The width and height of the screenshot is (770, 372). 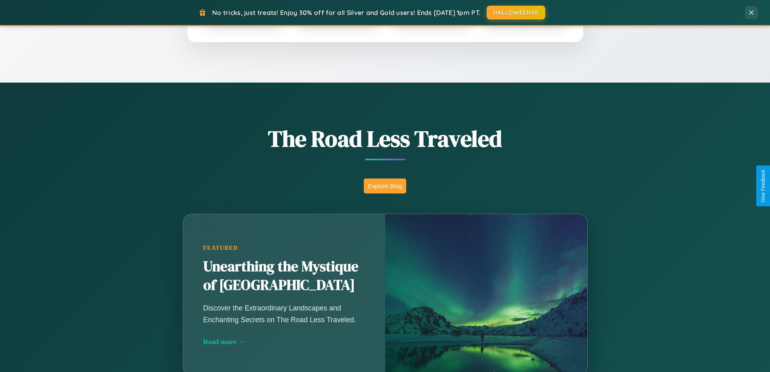 What do you see at coordinates (284, 247) in the screenshot?
I see `div: Featured` at bounding box center [284, 247].